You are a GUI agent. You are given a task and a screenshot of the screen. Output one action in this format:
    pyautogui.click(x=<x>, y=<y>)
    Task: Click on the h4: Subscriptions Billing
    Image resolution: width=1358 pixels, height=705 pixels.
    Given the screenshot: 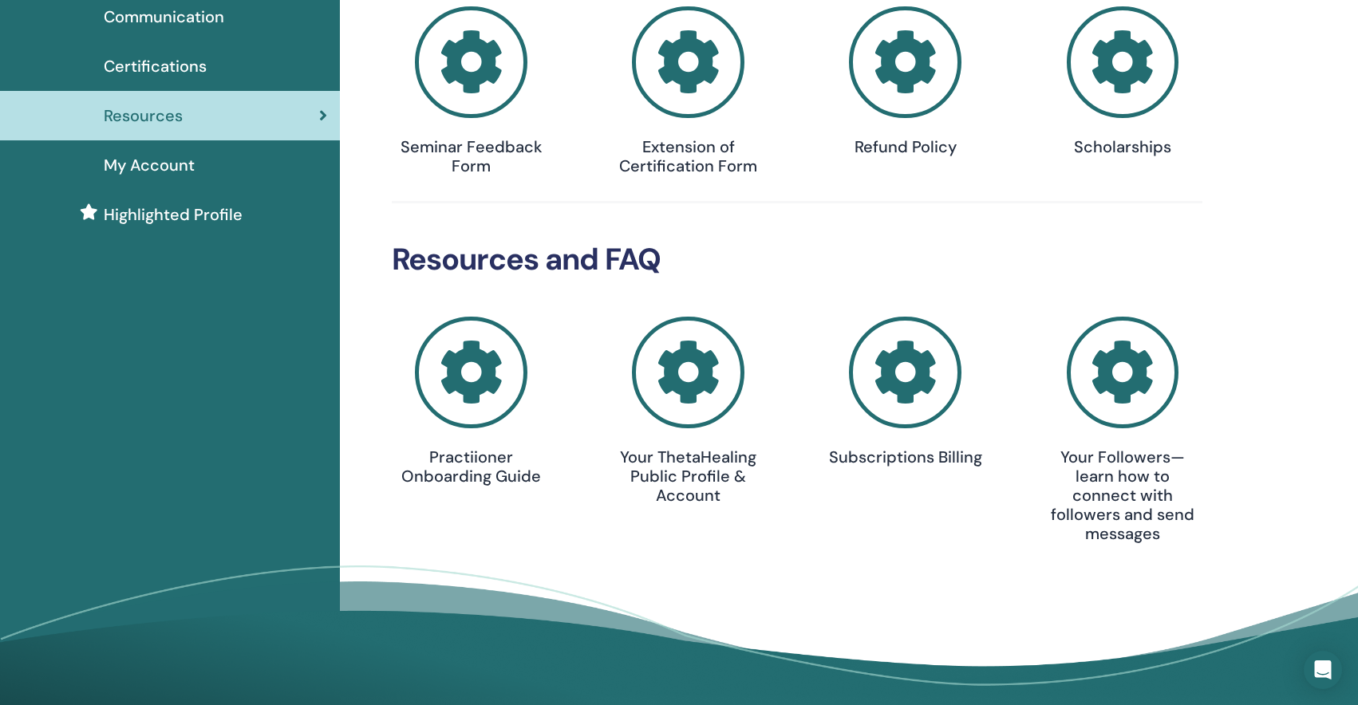 What is the action you would take?
    pyautogui.click(x=906, y=457)
    